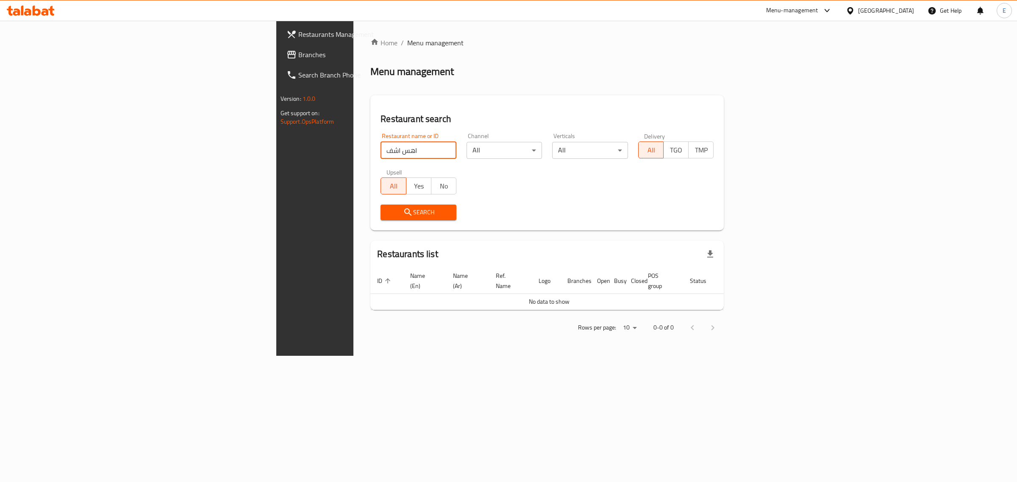  What do you see at coordinates (423, 281) in the screenshot?
I see `span: Name (En)` at bounding box center [423, 281].